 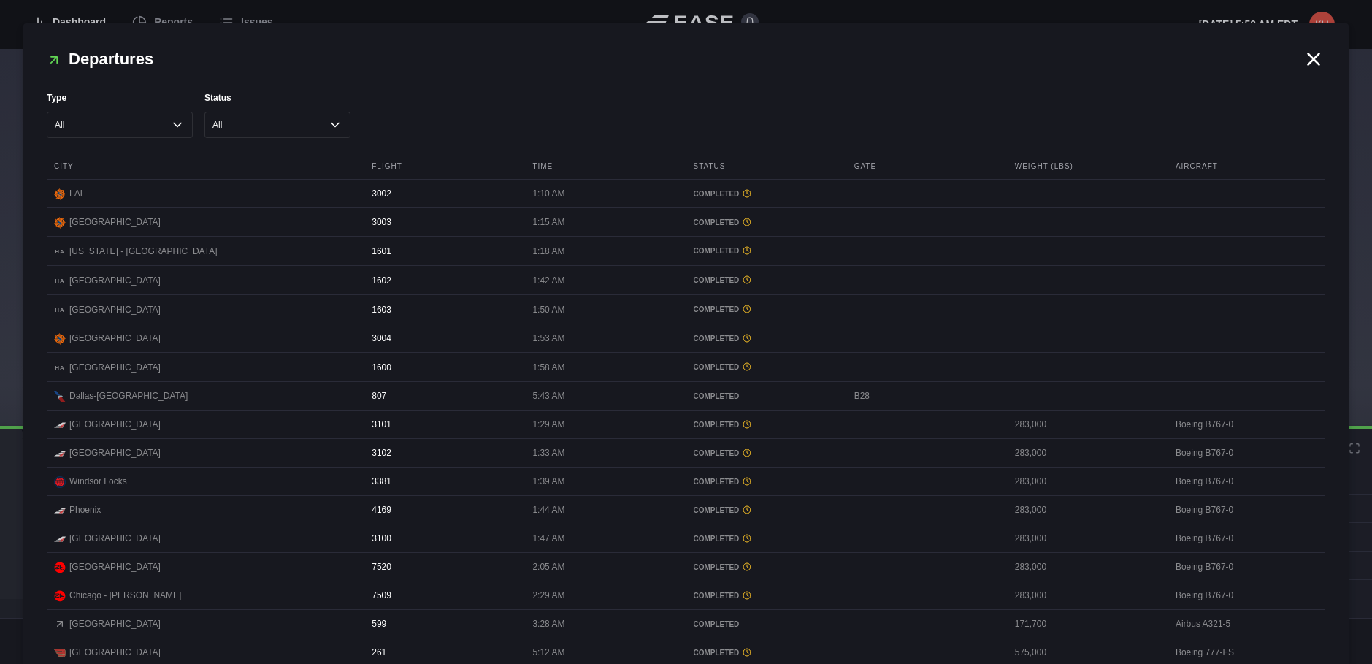 What do you see at coordinates (1203, 624) in the screenshot?
I see `span: Airbus A321-5` at bounding box center [1203, 624].